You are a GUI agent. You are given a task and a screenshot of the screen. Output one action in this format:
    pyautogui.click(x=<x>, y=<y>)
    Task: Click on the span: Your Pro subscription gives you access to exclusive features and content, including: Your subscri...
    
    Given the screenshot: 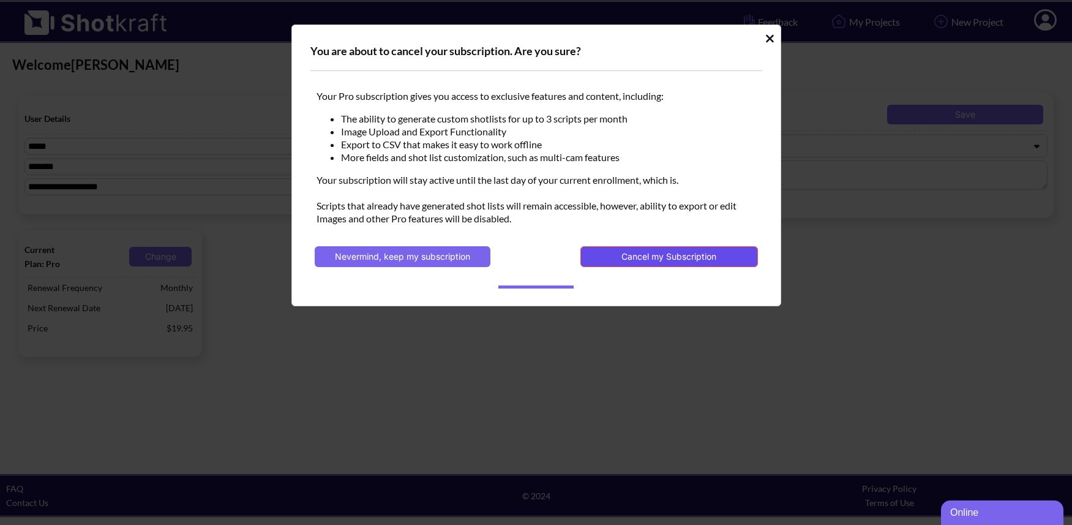 What is the action you would take?
    pyautogui.click(x=536, y=157)
    